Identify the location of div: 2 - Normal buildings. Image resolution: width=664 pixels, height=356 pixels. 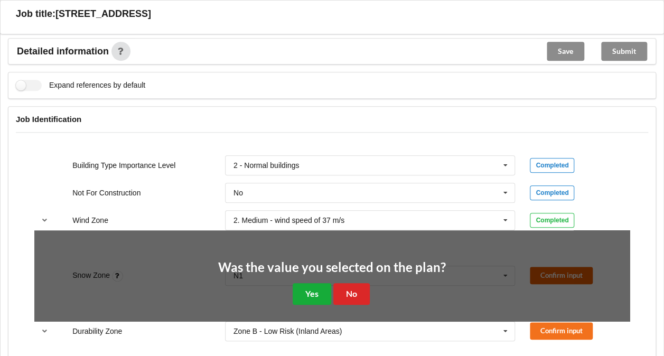
(266, 165).